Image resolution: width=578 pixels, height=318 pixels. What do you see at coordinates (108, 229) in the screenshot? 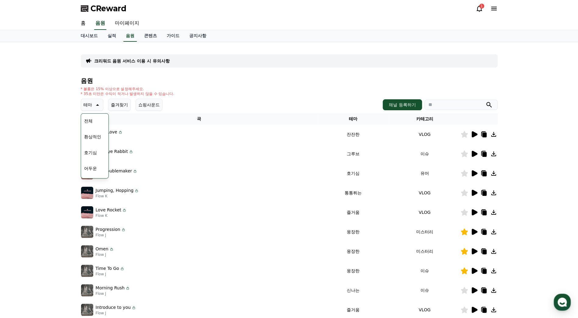
I see `p: Progression` at bounding box center [108, 229].